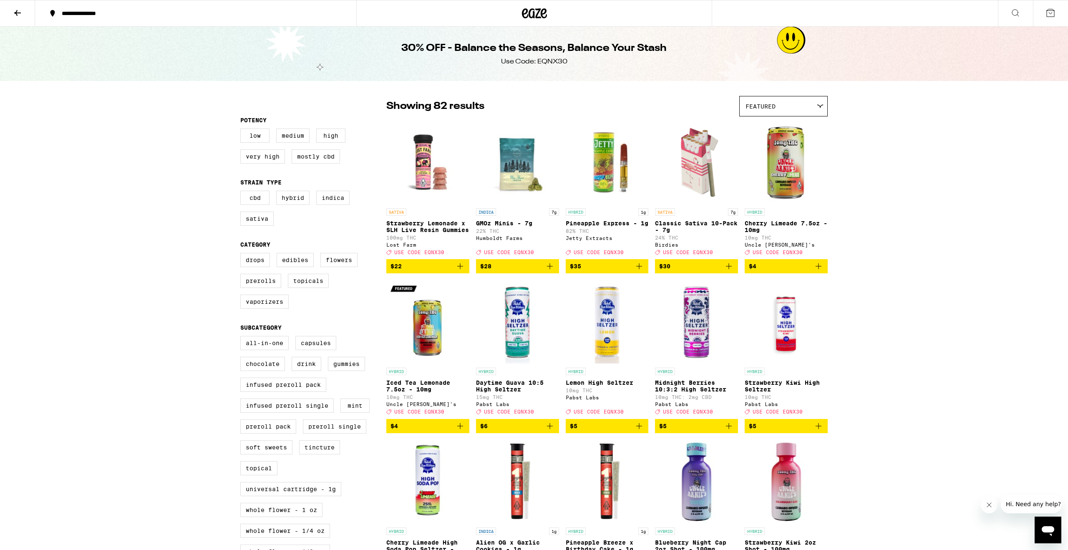 The image size is (1068, 550). I want to click on label: Flowers, so click(339, 260).